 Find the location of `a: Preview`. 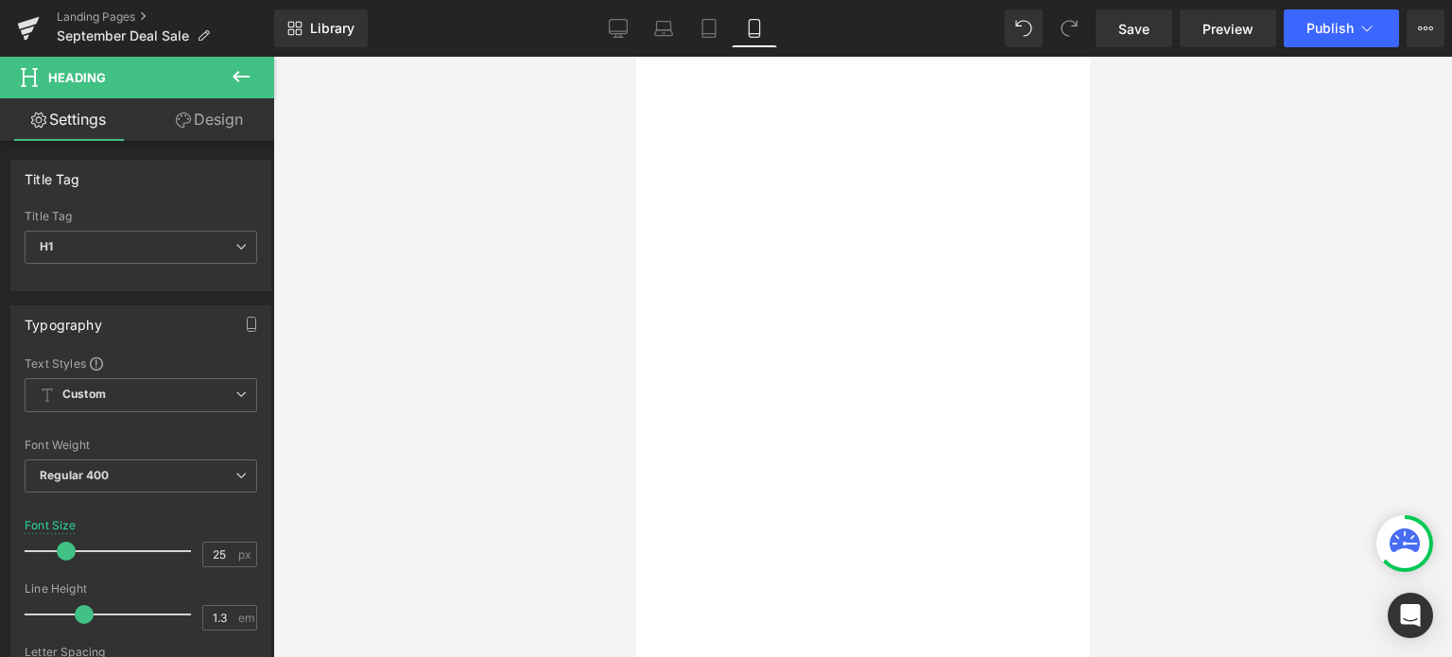

a: Preview is located at coordinates (1228, 28).